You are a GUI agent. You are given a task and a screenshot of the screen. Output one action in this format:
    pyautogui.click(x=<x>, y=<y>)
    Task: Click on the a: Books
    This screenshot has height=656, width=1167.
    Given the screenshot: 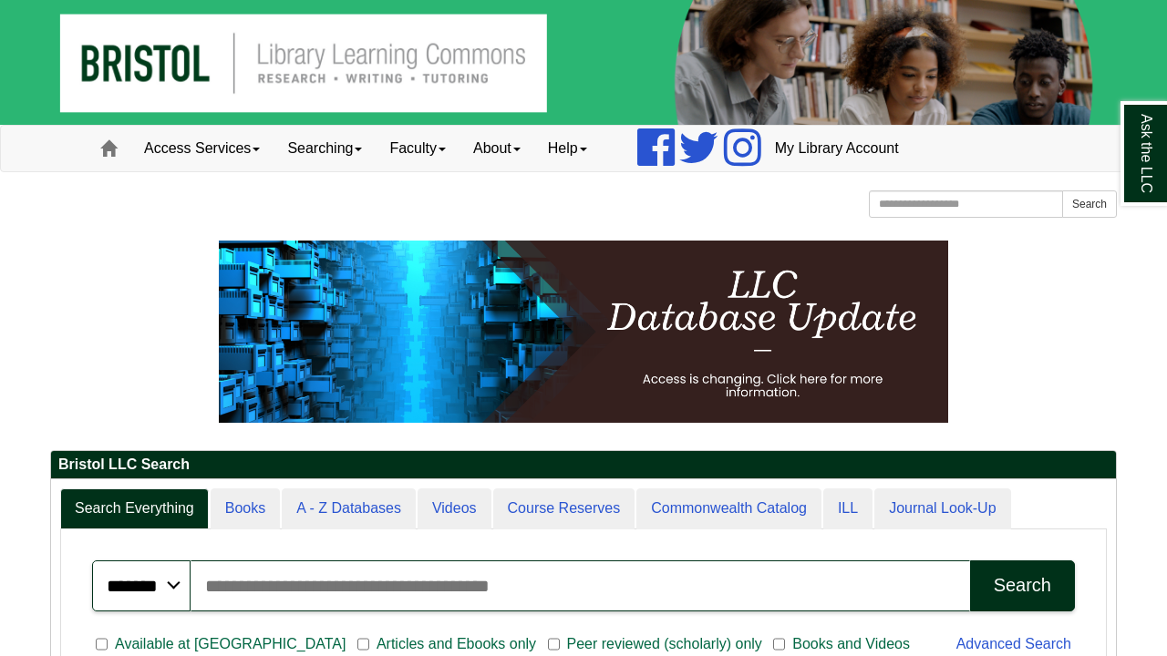 What is the action you would take?
    pyautogui.click(x=245, y=509)
    